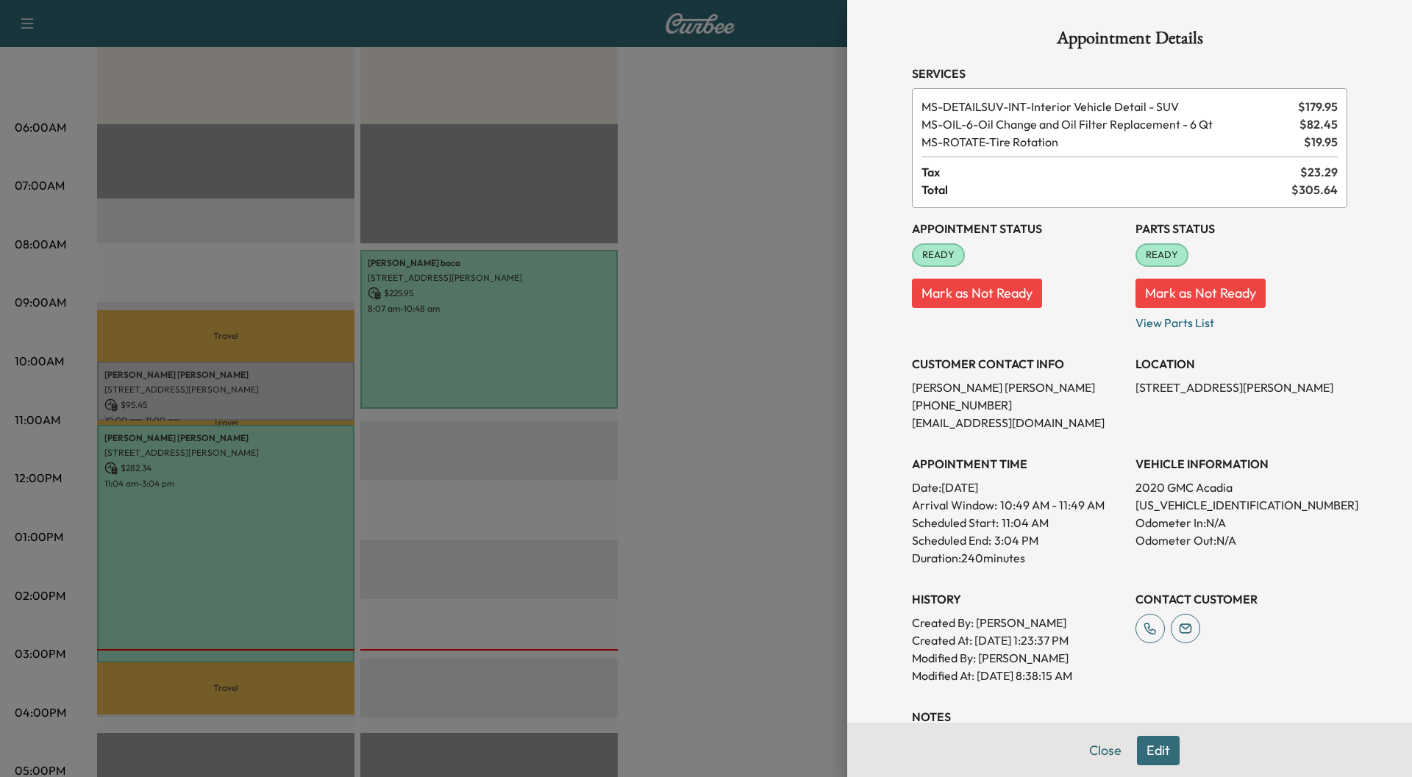 The width and height of the screenshot is (1412, 777). Describe the element at coordinates (1241, 229) in the screenshot. I see `h3: Parts Status` at that location.